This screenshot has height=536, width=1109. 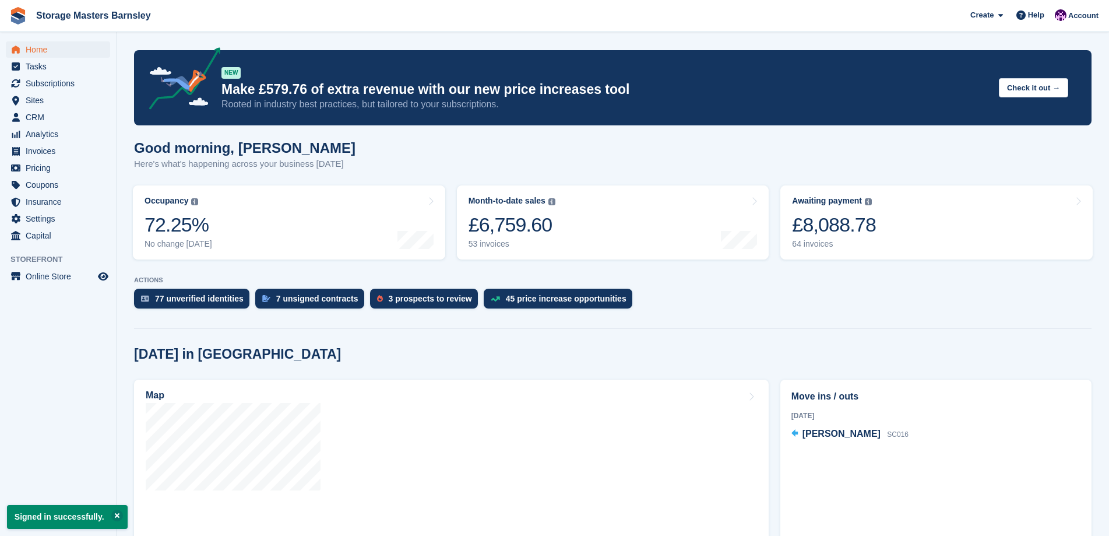 What do you see at coordinates (495, 298) in the screenshot?
I see `img: price_increase_opportunities-93ffe204e8149a01c8c9dc8f82e8f89637d9d84a8eef4429ea346261dce0b2c0.svg` at bounding box center [495, 298].